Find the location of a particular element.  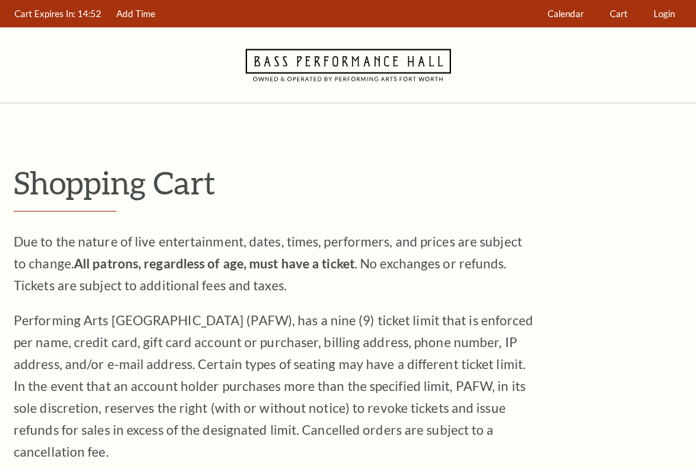

span: Calendar is located at coordinates (565, 14).